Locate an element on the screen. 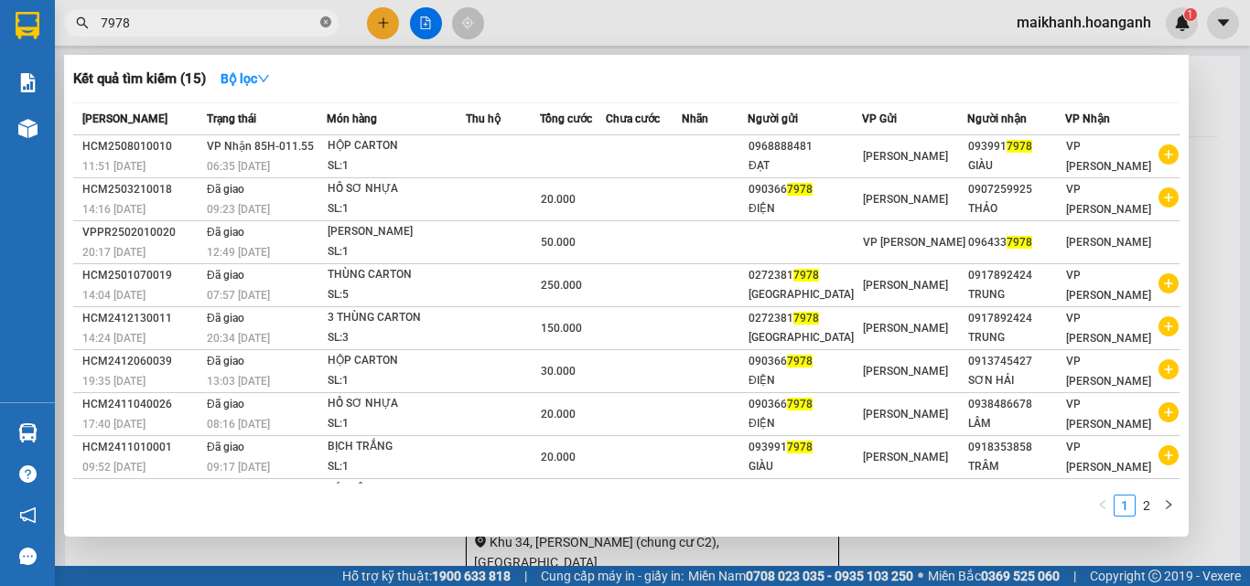 The image size is (1250, 586). span: Gửi: is located at coordinates (29, 25).